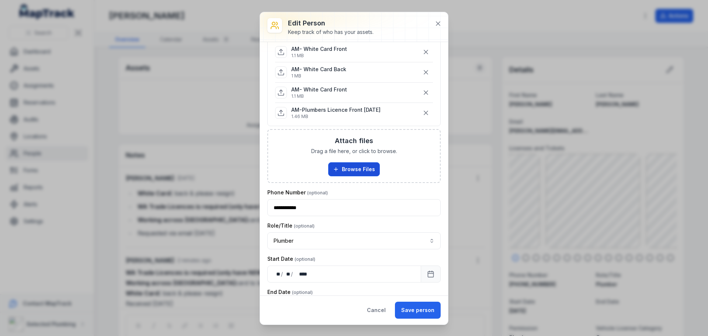 This screenshot has height=336, width=708. I want to click on p: AM- White Card Back, so click(319, 69).